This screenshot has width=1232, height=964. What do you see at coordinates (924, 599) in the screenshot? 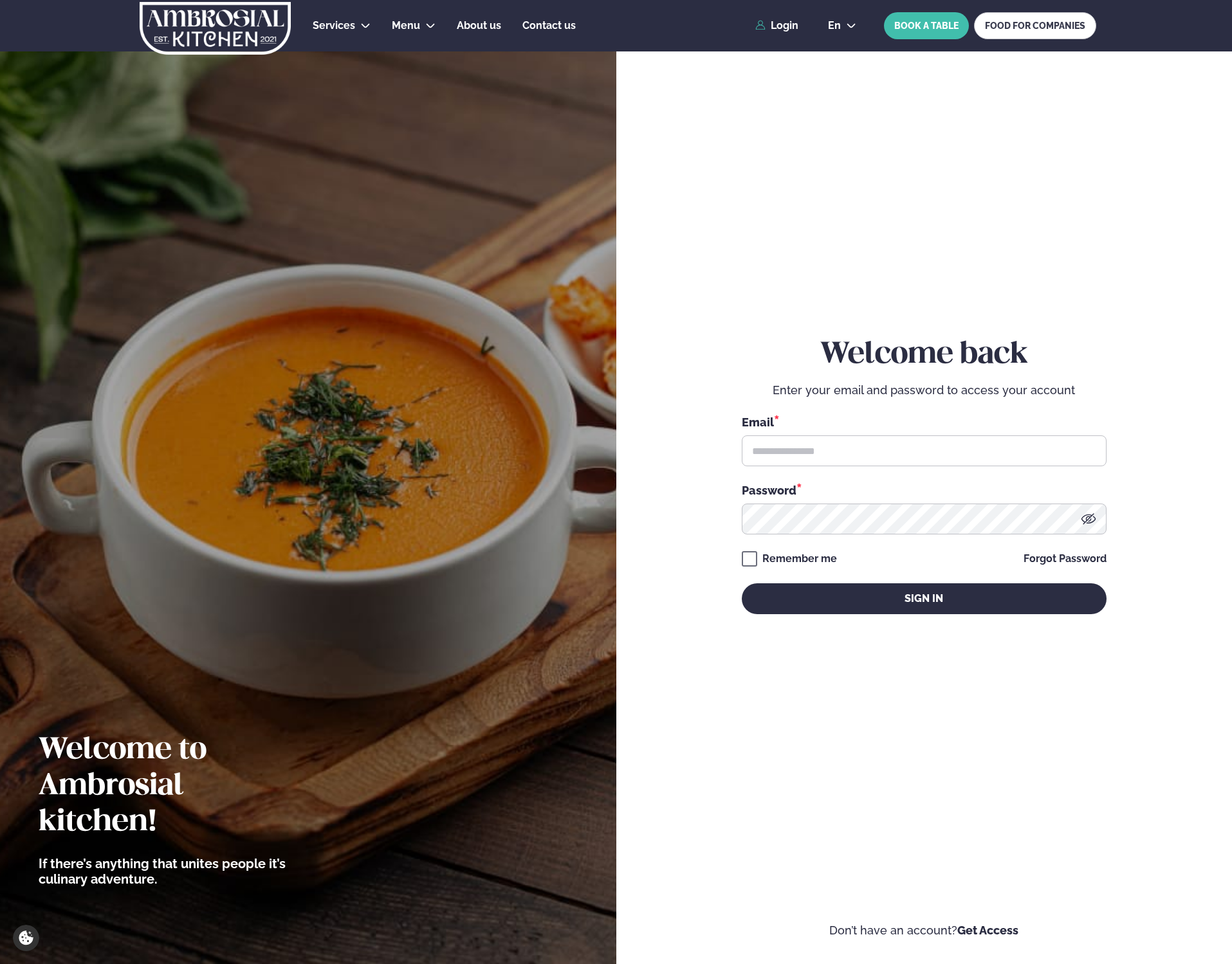
I see `button: Sign in` at bounding box center [924, 599].